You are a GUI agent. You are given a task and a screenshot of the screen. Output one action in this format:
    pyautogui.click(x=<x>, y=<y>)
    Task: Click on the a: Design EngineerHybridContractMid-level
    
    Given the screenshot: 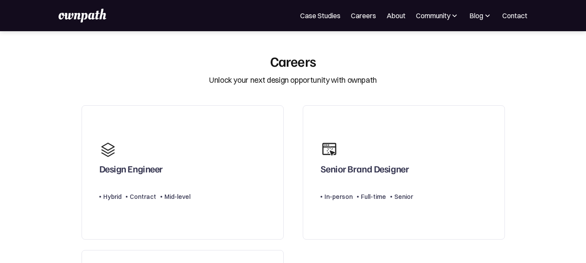 What is the action you would take?
    pyautogui.click(x=182, y=173)
    